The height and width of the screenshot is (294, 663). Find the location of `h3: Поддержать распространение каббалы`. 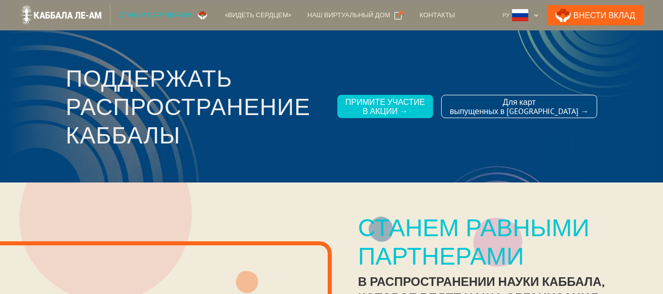

h3: Поддержать распространение каббалы is located at coordinates (198, 106).